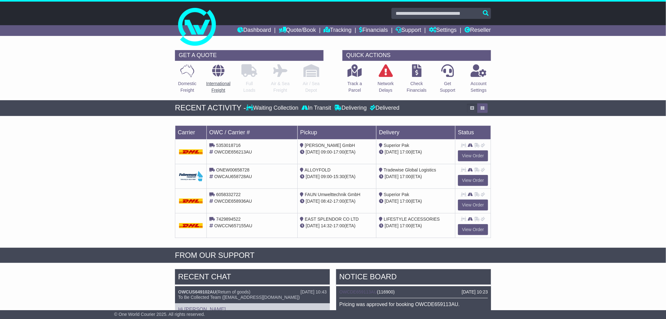  Describe the element at coordinates (316, 108) in the screenshot. I see `div: In Transit` at that location.